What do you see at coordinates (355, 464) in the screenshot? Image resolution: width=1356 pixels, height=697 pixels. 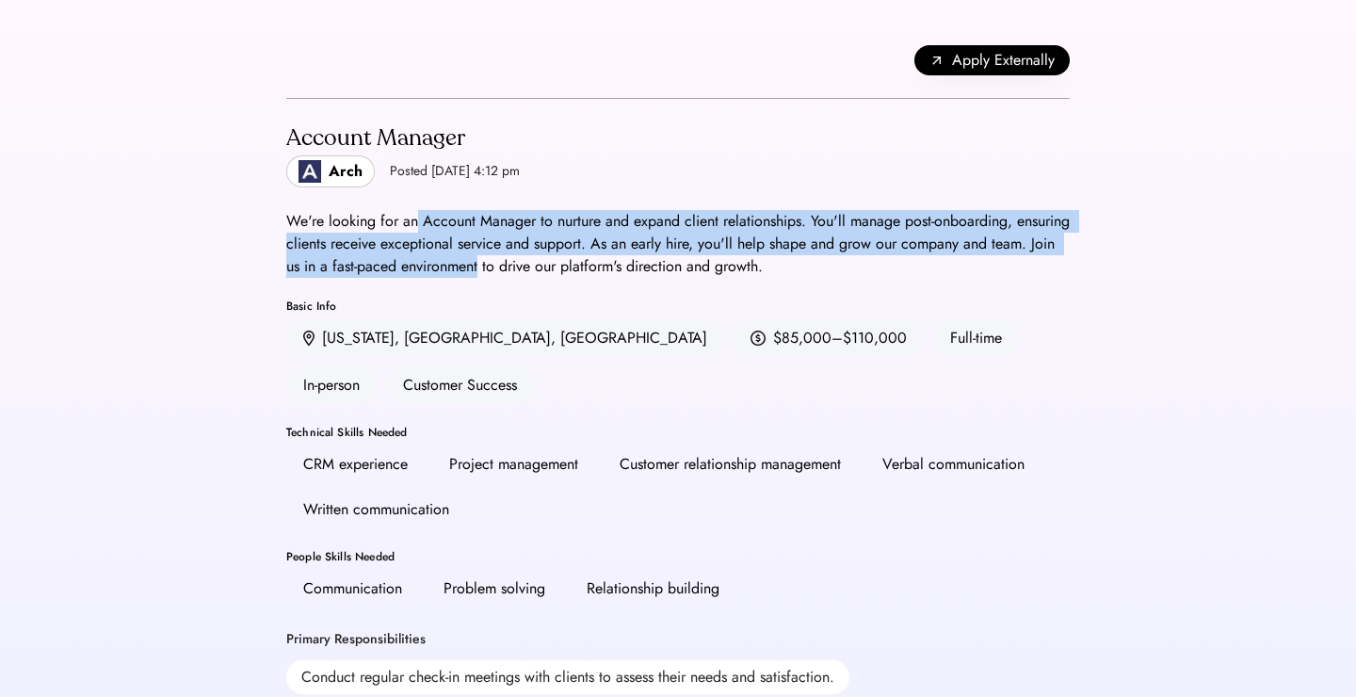 I see `div: CRM experience` at bounding box center [355, 464].